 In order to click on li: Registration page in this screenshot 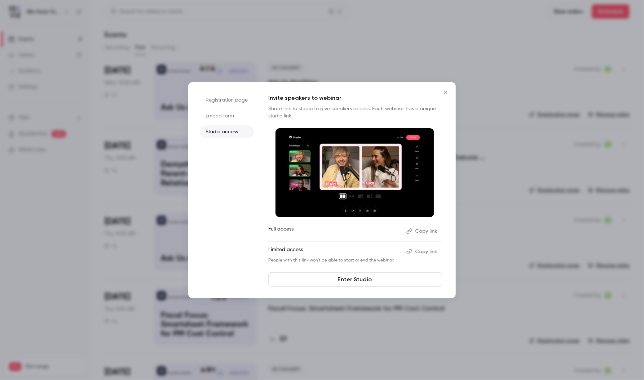, I will do `click(227, 100)`.